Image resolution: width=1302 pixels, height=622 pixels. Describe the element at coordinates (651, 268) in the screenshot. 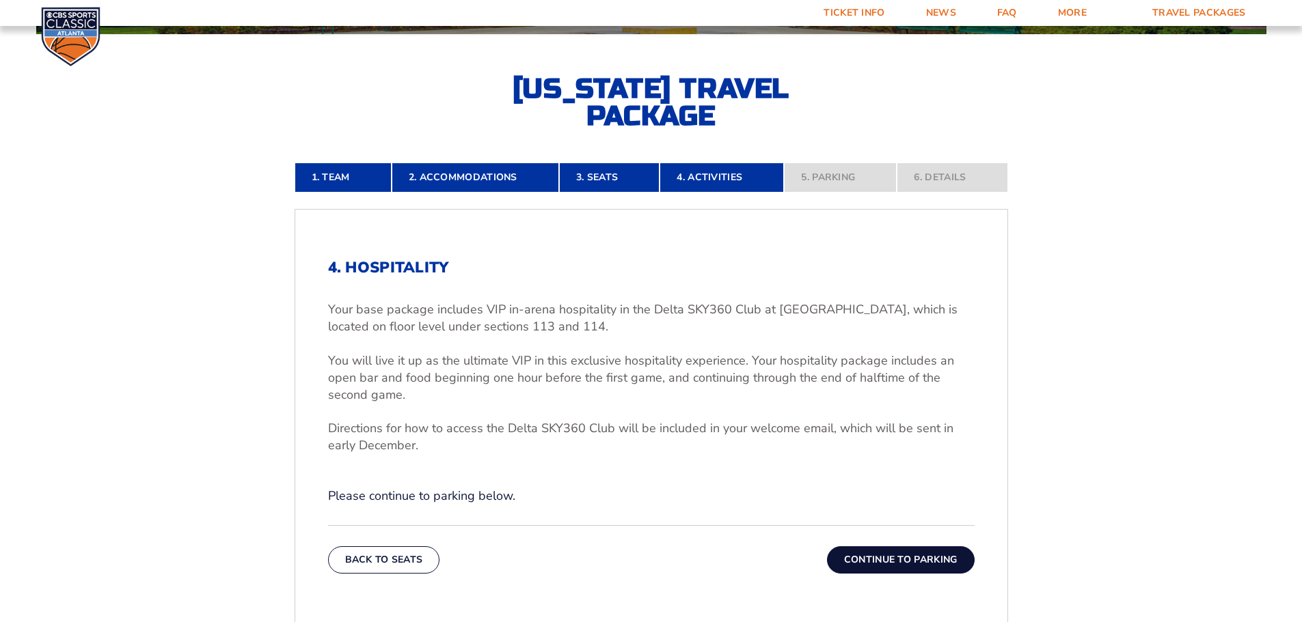

I see `h2: 4. Hospitality` at that location.